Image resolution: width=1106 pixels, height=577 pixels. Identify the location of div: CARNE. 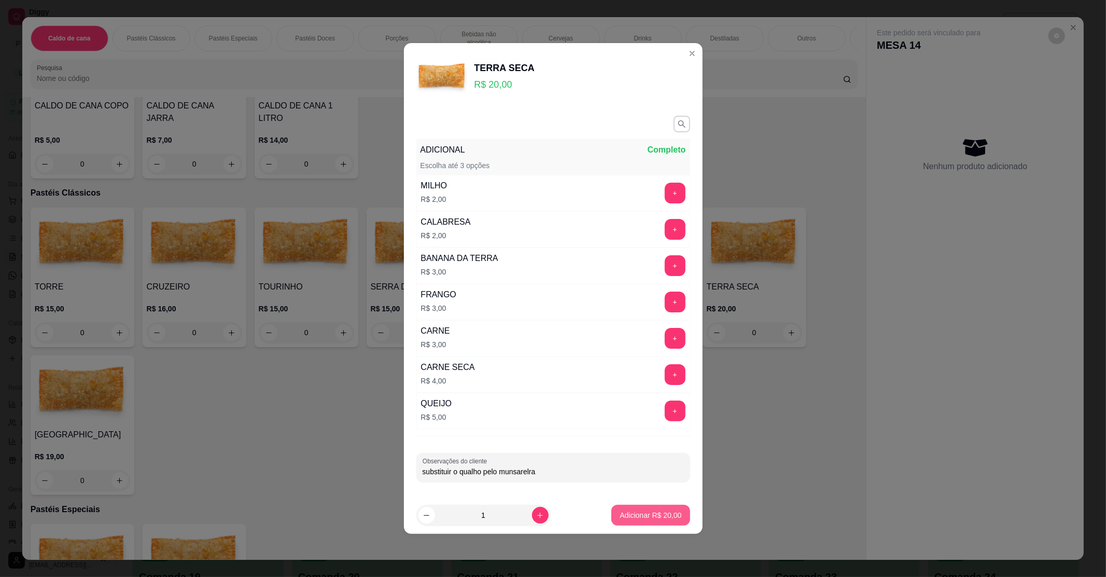
(436, 331).